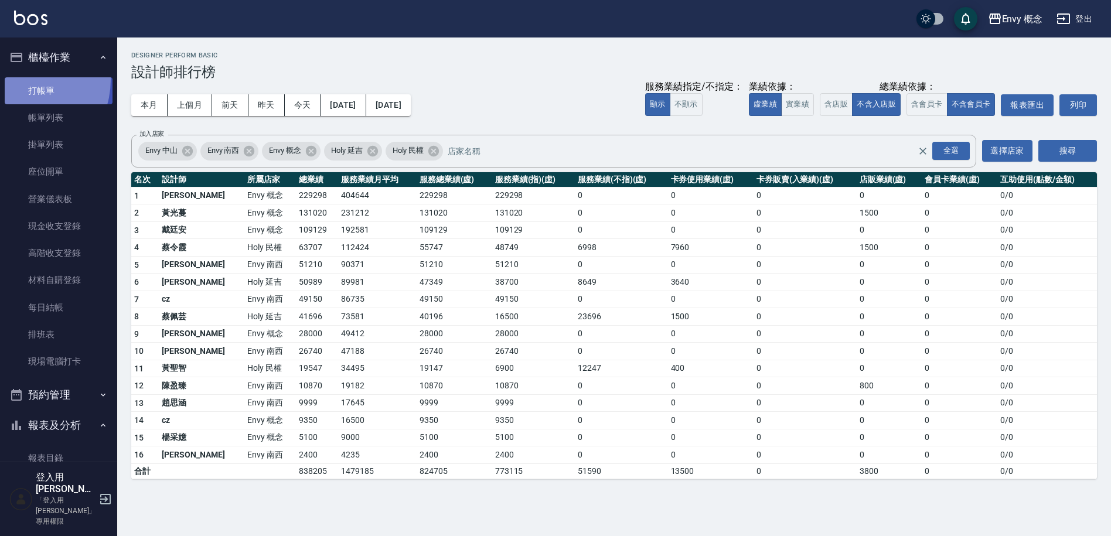  I want to click on td: 3800, so click(890, 471).